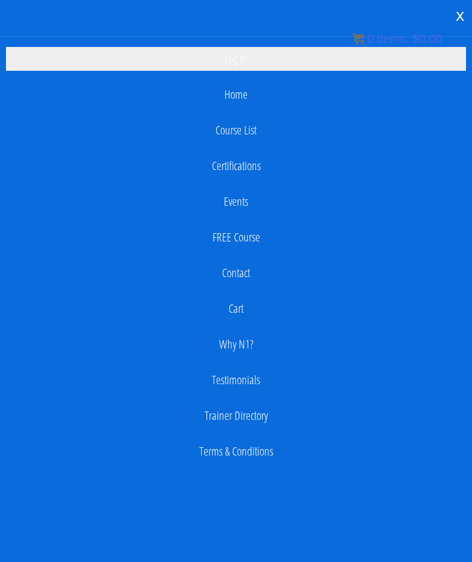 This screenshot has width=472, height=562. Describe the element at coordinates (235, 237) in the screenshot. I see `a: FREE Course` at that location.